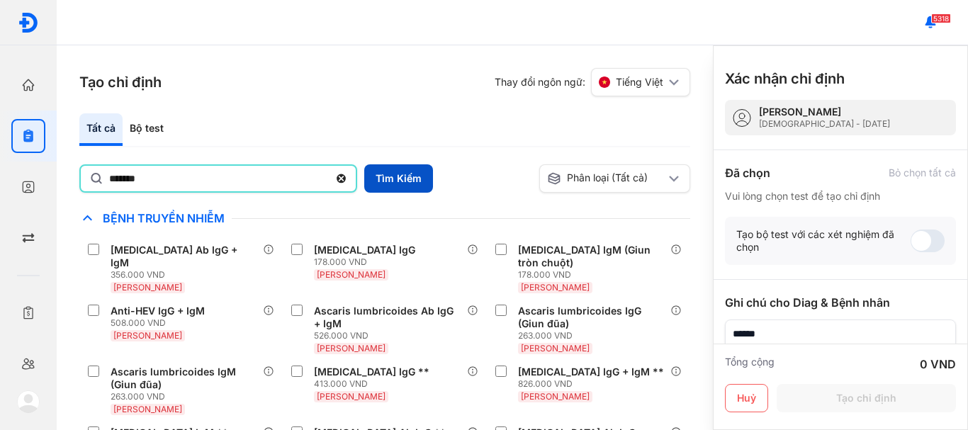 The image size is (968, 430). I want to click on h3: Xác nhận chỉ định, so click(784, 79).